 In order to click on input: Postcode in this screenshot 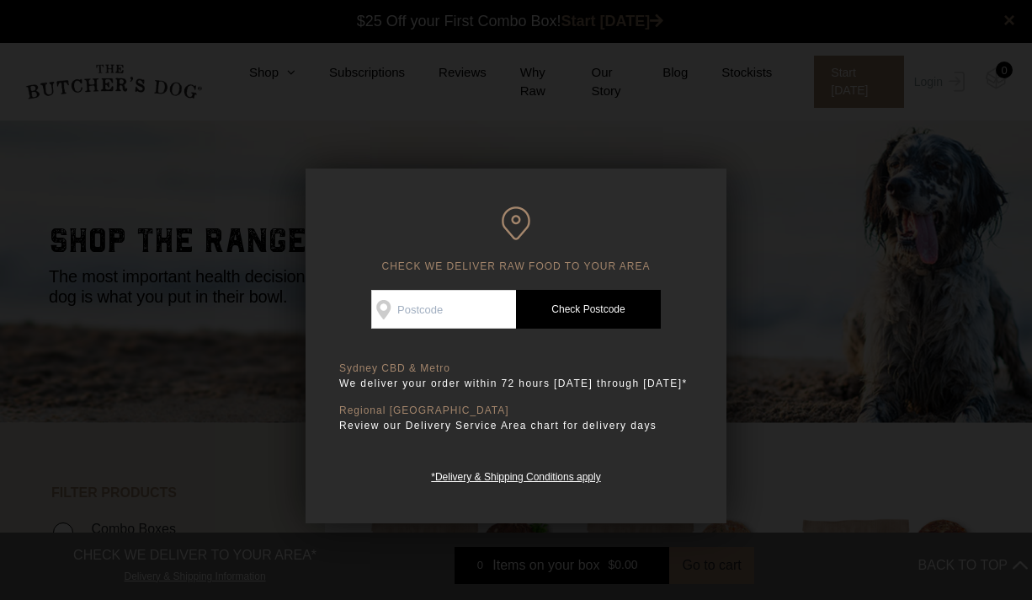, I will do `click(444, 309)`.